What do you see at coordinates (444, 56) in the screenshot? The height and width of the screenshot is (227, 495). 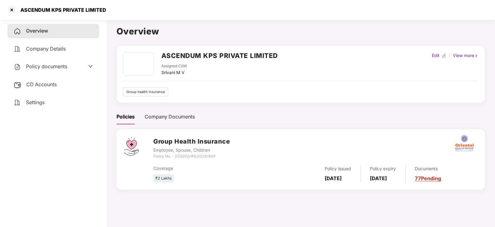 I see `img: editIcon` at bounding box center [444, 56].